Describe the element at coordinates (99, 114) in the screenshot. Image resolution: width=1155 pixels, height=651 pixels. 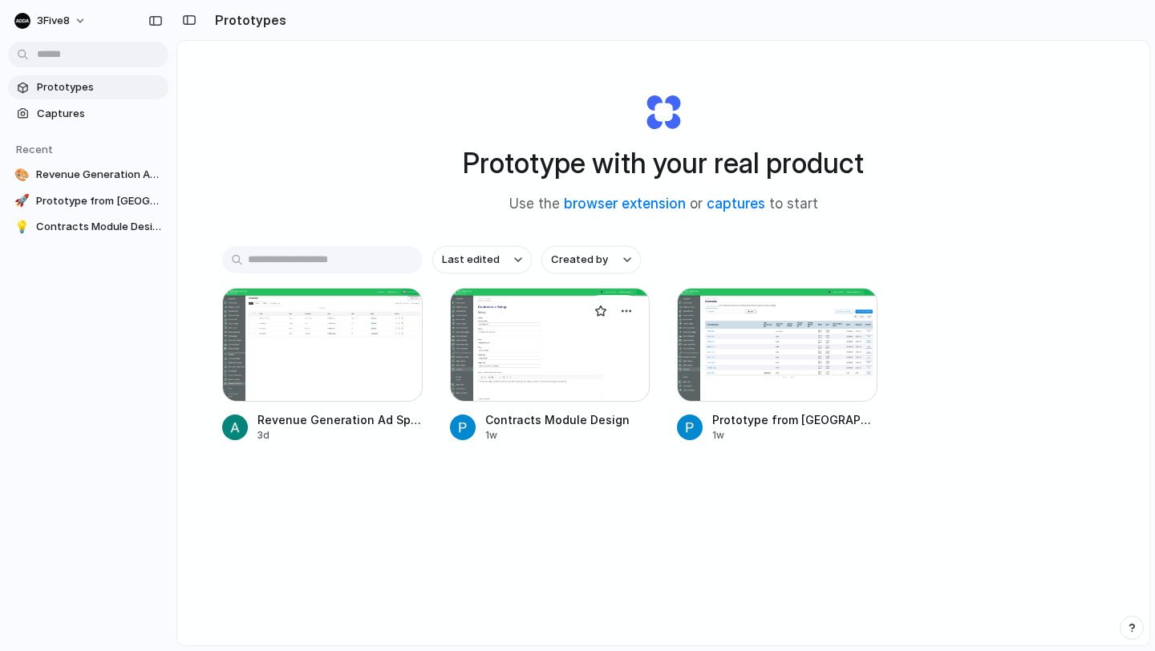
I see `span: Captures` at that location.